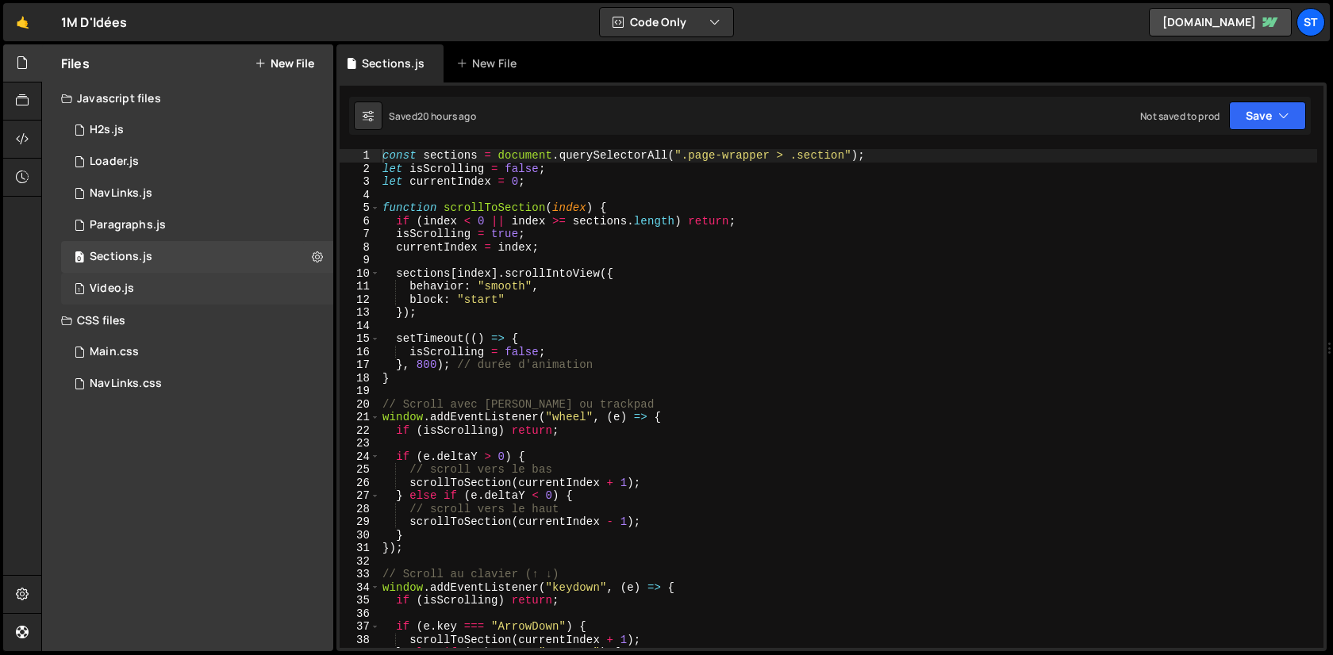 Image resolution: width=1333 pixels, height=655 pixels. I want to click on div: 3, so click(359, 182).